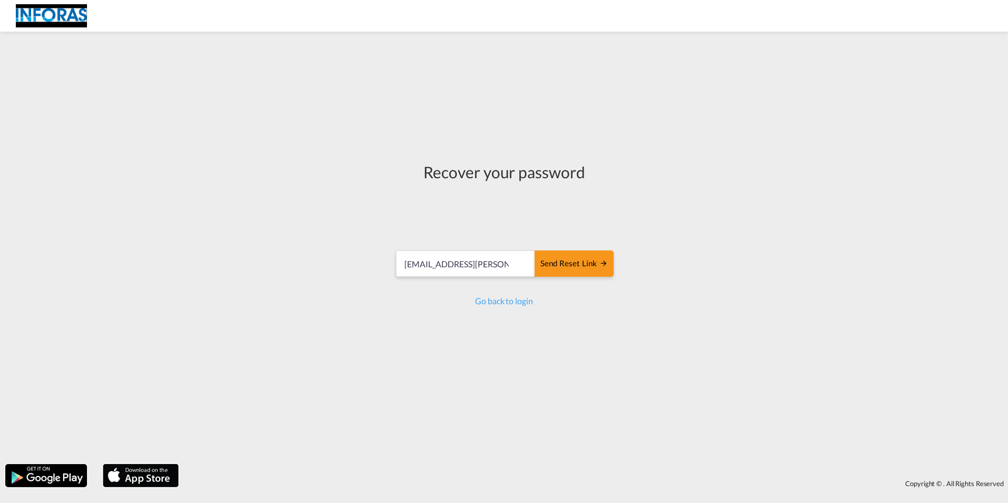 The width and height of the screenshot is (1008, 503). Describe the element at coordinates (574, 264) in the screenshot. I see `div: Send reset link` at that location.